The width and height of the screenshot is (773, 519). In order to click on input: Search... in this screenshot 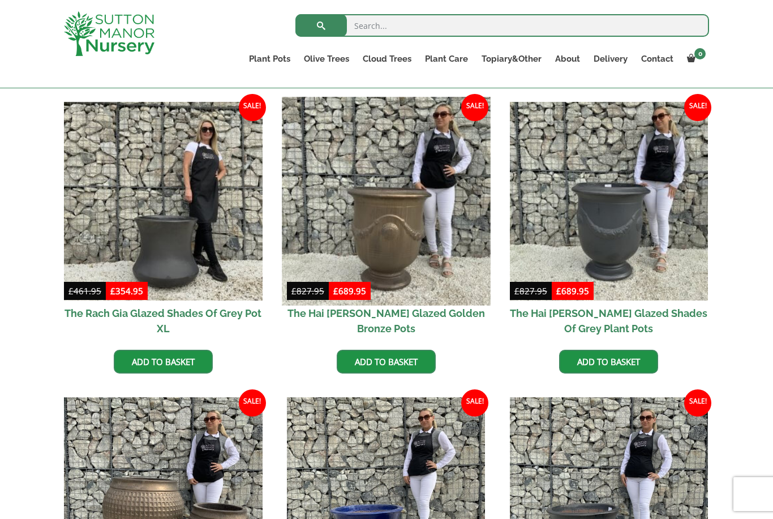, I will do `click(502, 25)`.